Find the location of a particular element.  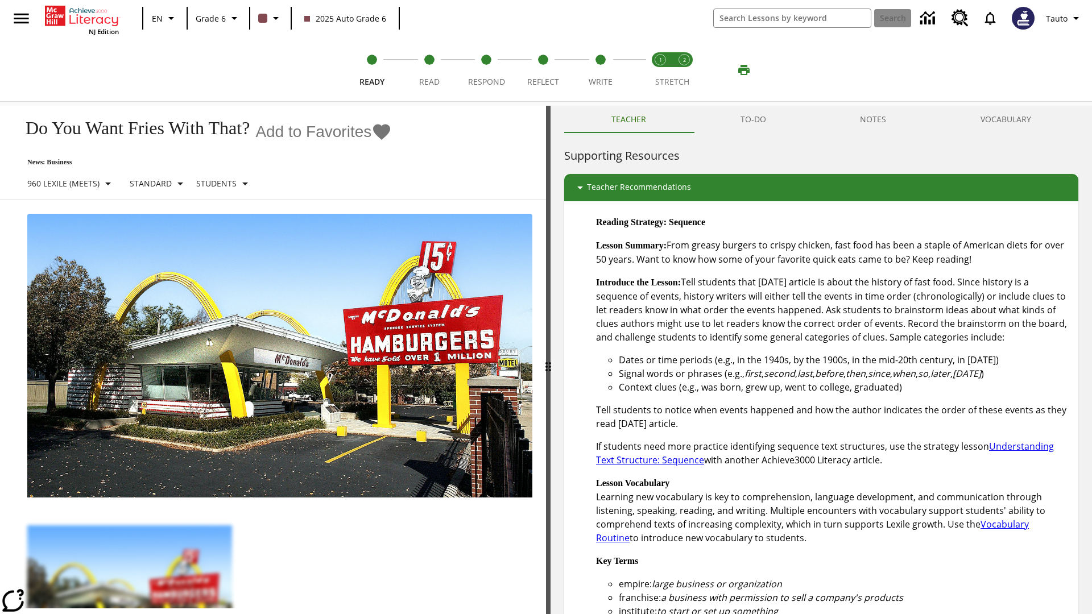

em: before is located at coordinates (829, 374).